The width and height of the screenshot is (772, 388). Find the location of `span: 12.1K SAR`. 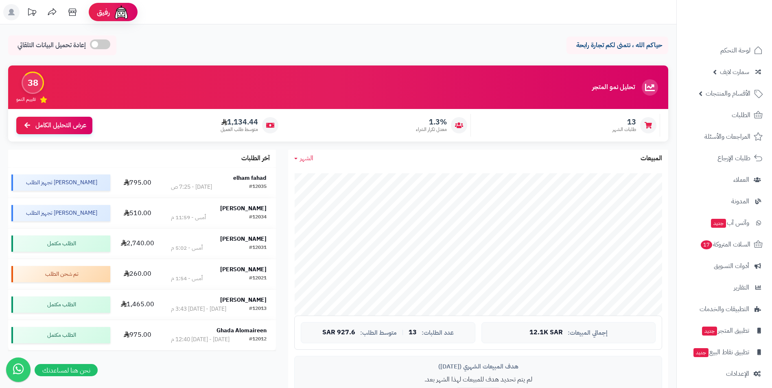

span: 12.1K SAR is located at coordinates (546, 333).